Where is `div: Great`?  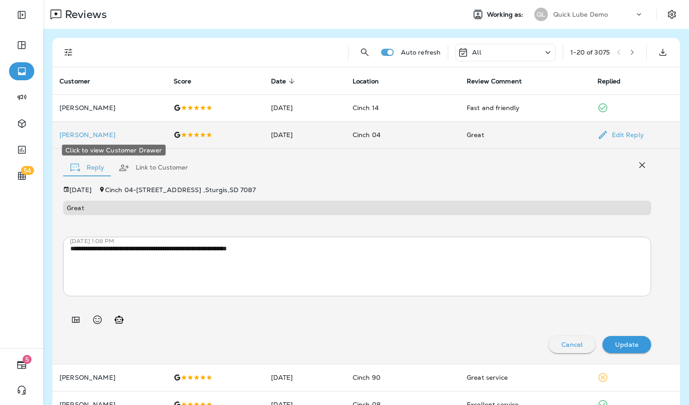
div: Great is located at coordinates (525, 135).